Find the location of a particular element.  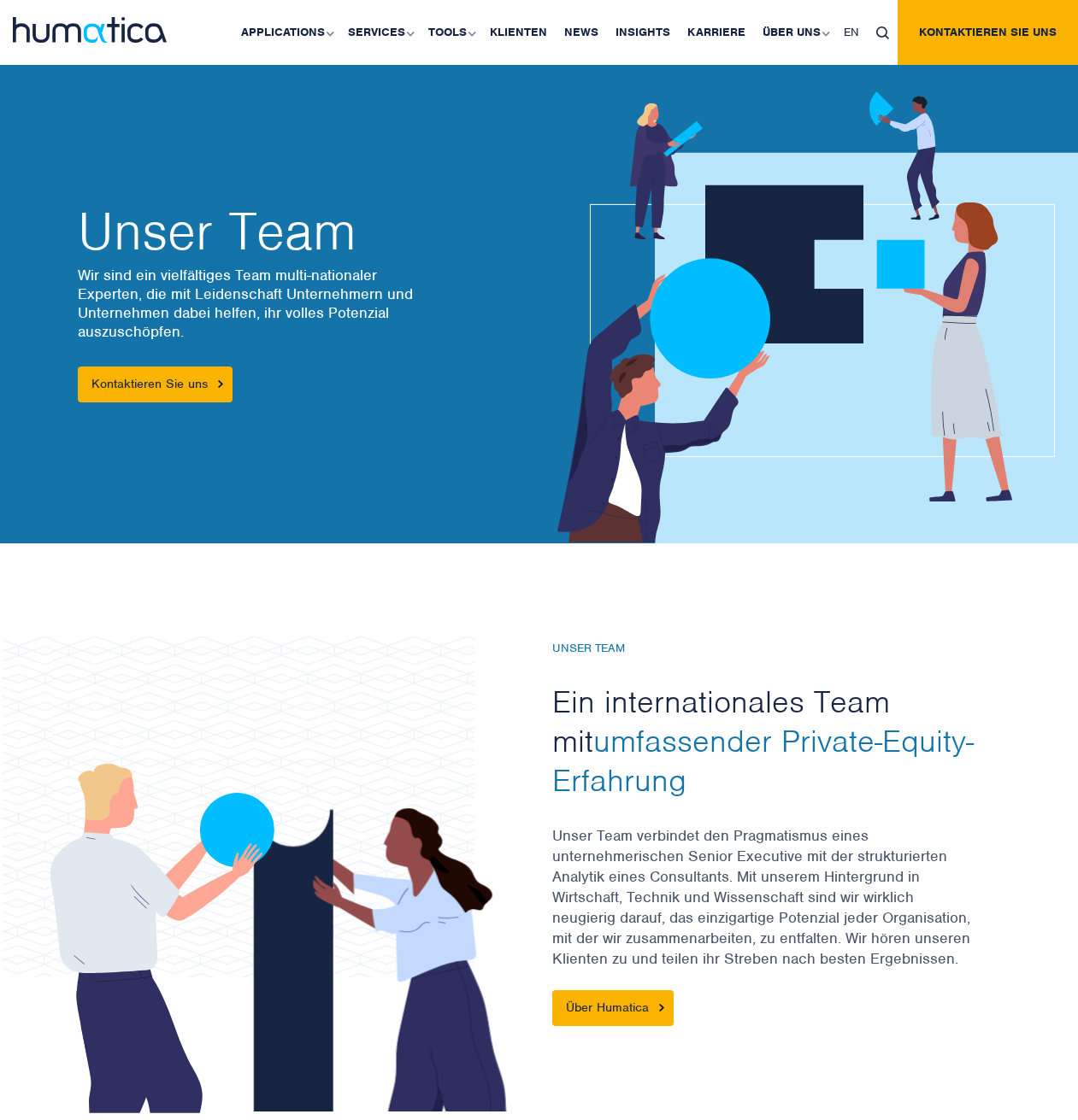

img: About Us is located at coordinates (662, 1007).